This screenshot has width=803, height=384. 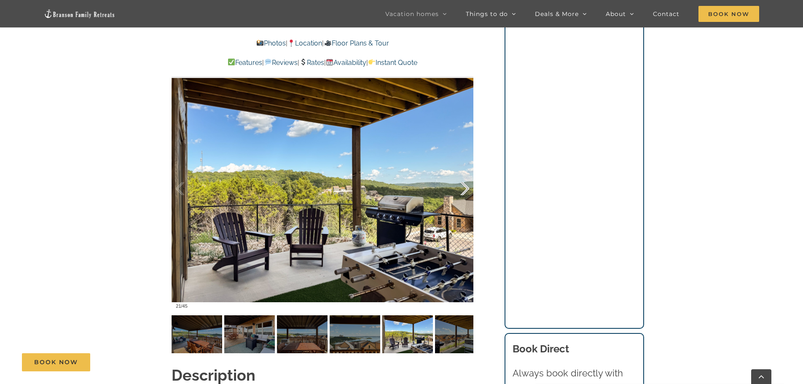 What do you see at coordinates (541, 349) in the screenshot?
I see `b: Book Direct` at bounding box center [541, 349].